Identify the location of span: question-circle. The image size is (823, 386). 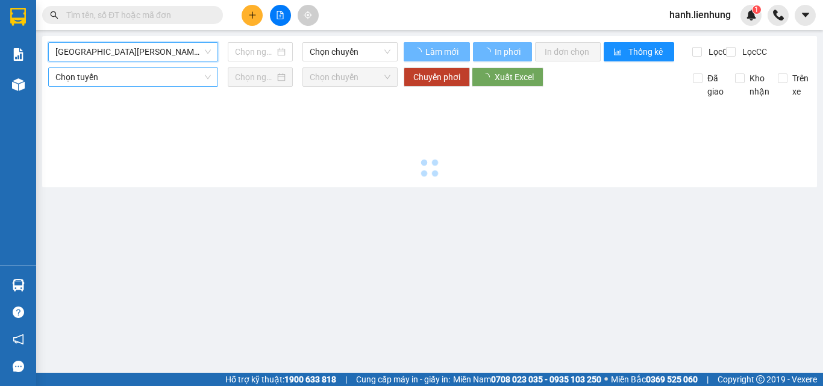
(18, 312).